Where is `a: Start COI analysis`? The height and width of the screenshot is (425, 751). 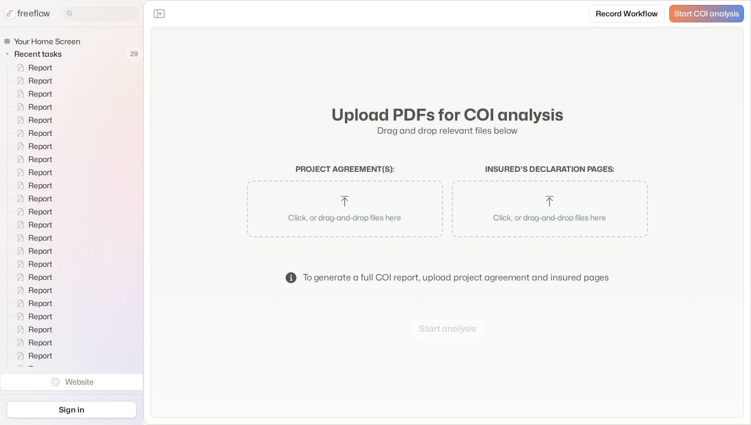
a: Start COI analysis is located at coordinates (706, 14).